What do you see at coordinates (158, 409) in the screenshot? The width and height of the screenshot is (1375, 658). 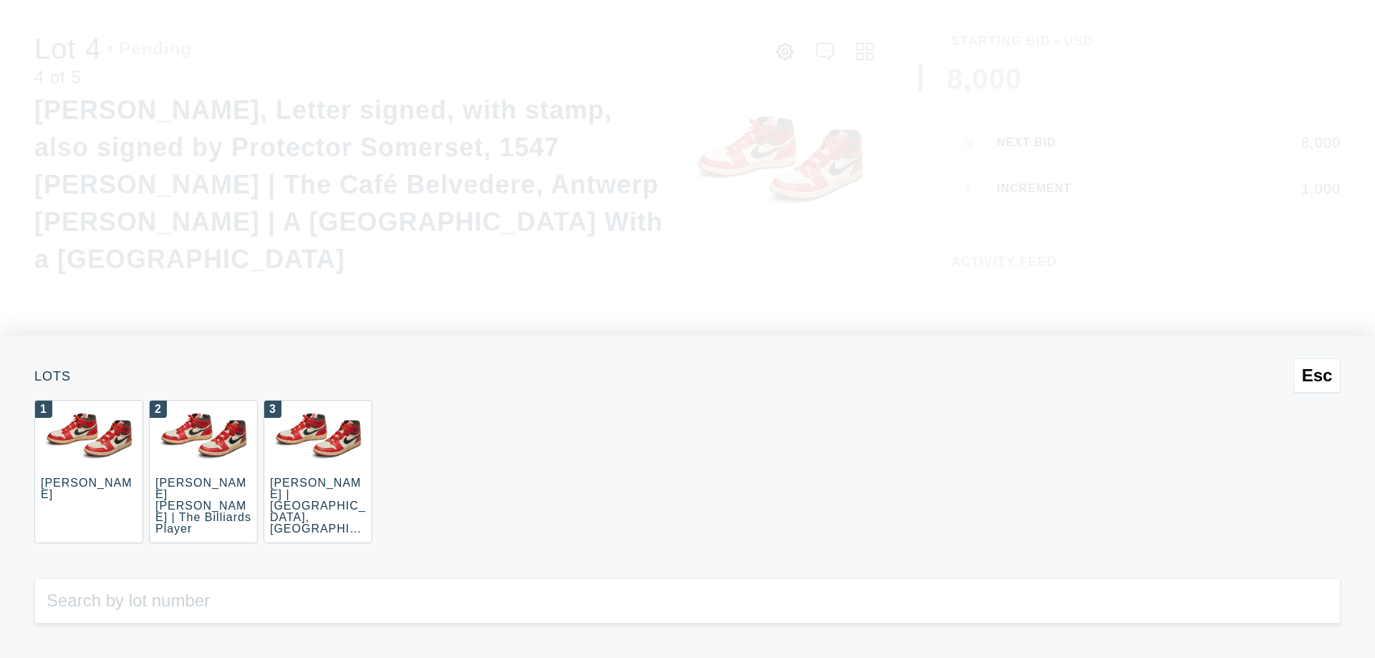 I see `div: 2` at bounding box center [158, 409].